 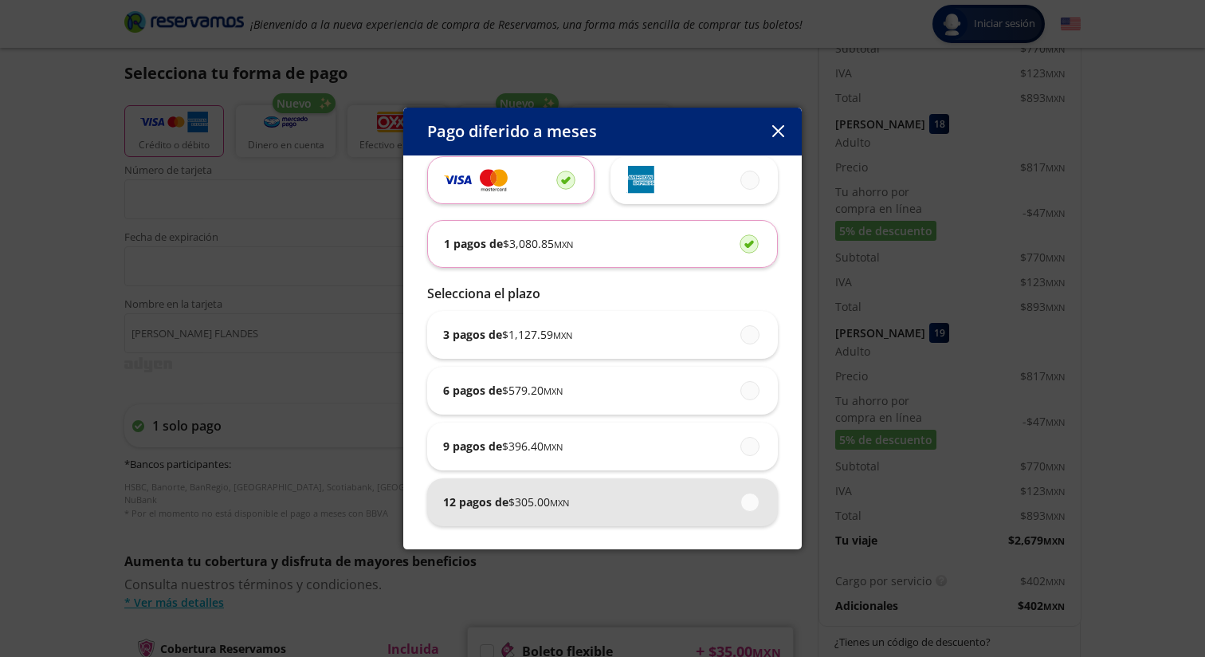 I want to click on span: $ 3,080.85, so click(x=538, y=243).